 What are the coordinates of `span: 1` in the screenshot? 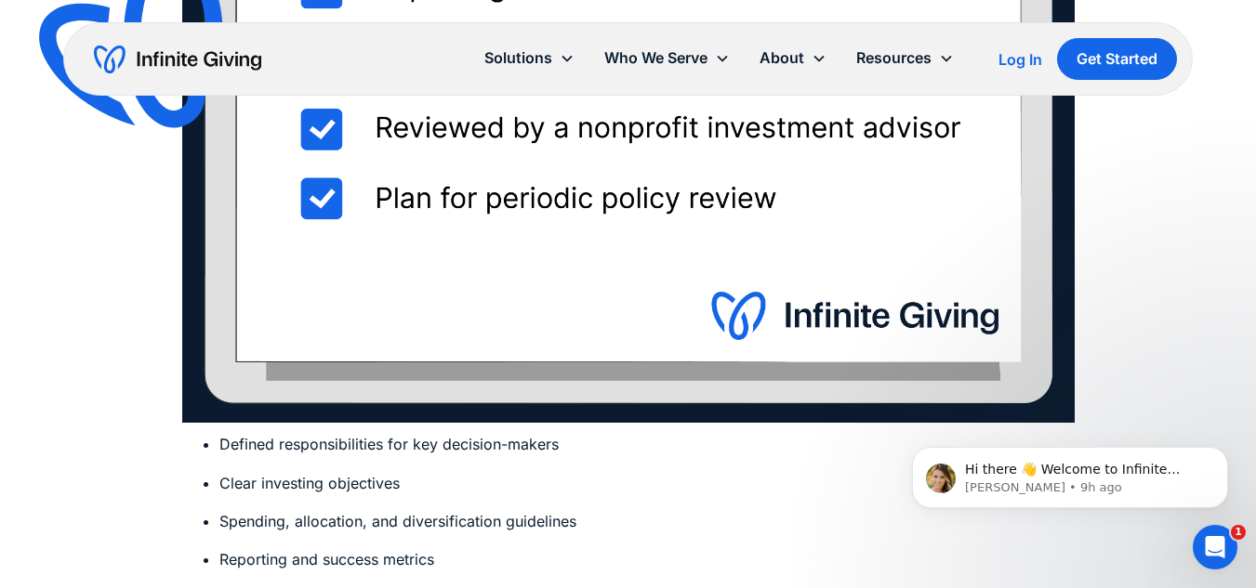 It's located at (1238, 533).